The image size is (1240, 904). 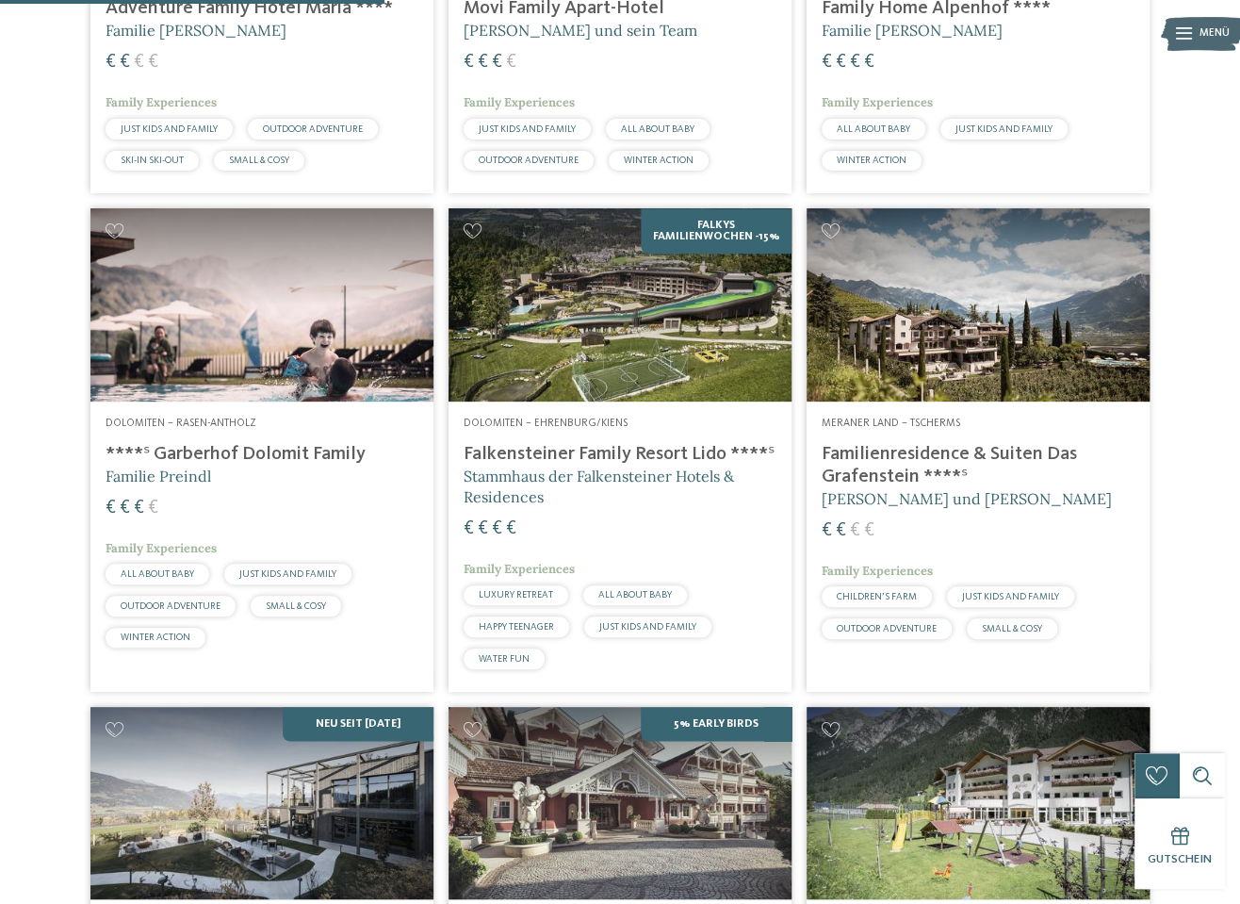 I want to click on span: LUXURY RETREAT, so click(x=515, y=594).